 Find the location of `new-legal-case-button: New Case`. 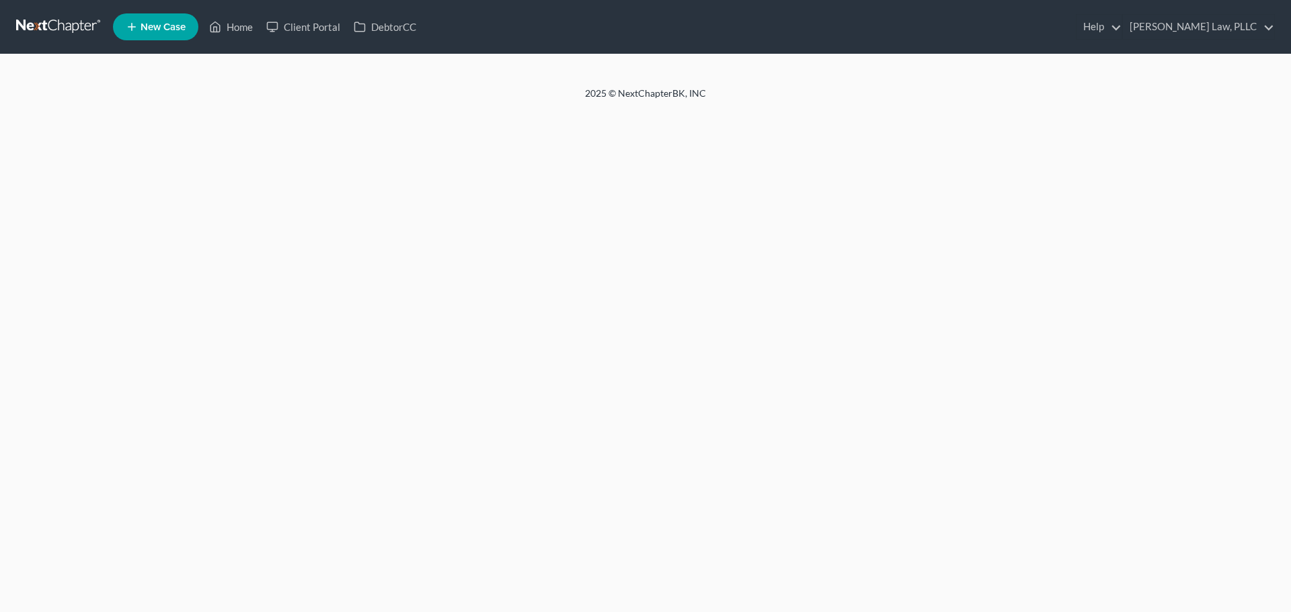

new-legal-case-button: New Case is located at coordinates (155, 27).